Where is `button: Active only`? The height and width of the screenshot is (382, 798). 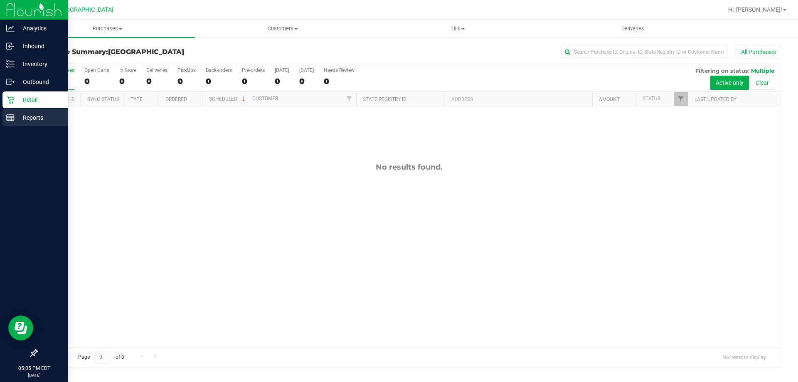
button: Active only is located at coordinates (730, 83).